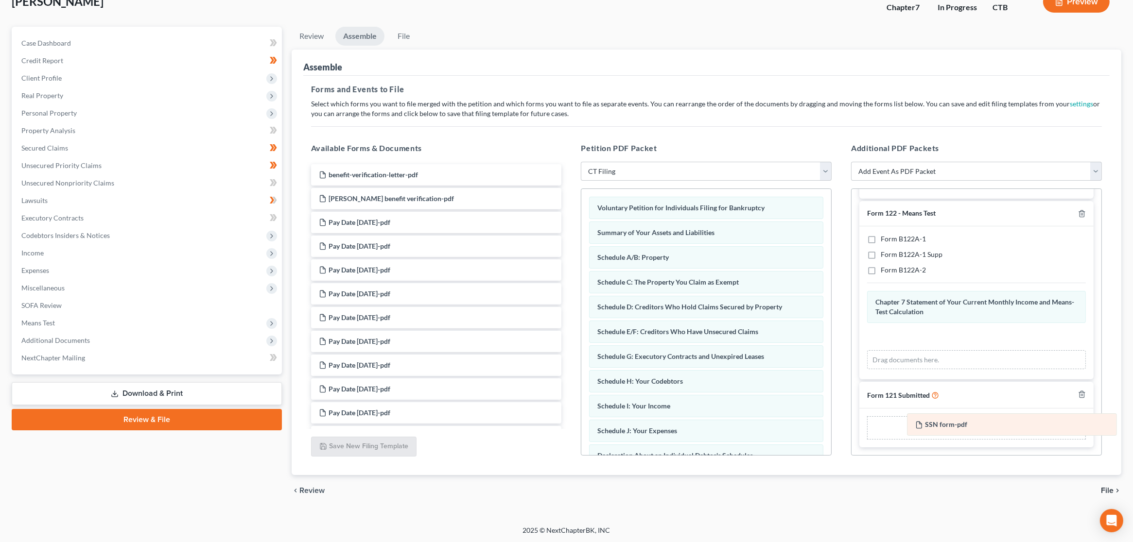 This screenshot has height=542, width=1133. I want to click on span: Schedule I: Your Income, so click(634, 406).